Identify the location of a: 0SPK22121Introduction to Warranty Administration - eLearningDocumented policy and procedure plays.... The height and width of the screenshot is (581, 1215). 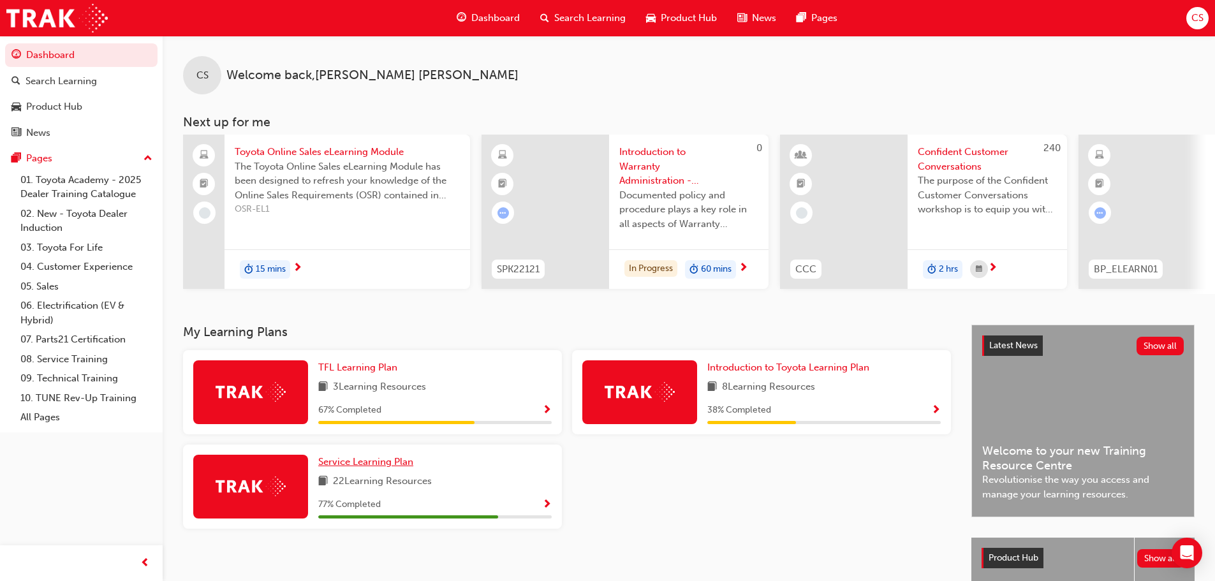
(625, 212).